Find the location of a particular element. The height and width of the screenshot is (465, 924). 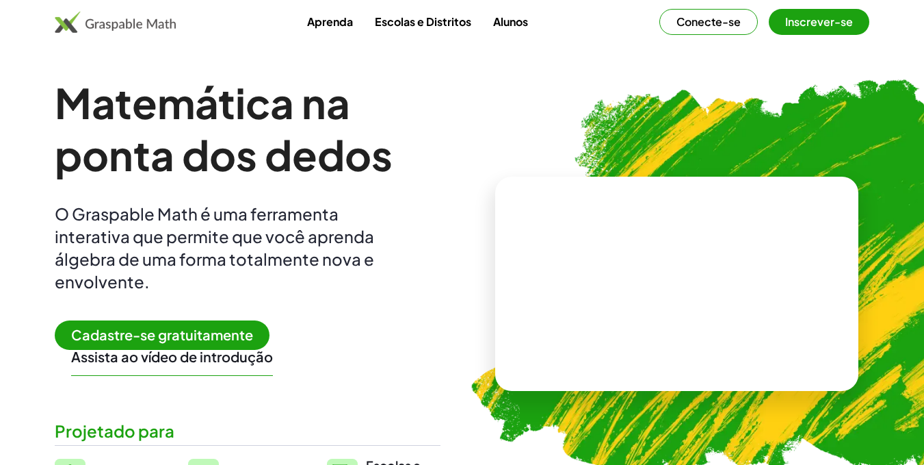

button: Inscrever-se is located at coordinates (819, 22).